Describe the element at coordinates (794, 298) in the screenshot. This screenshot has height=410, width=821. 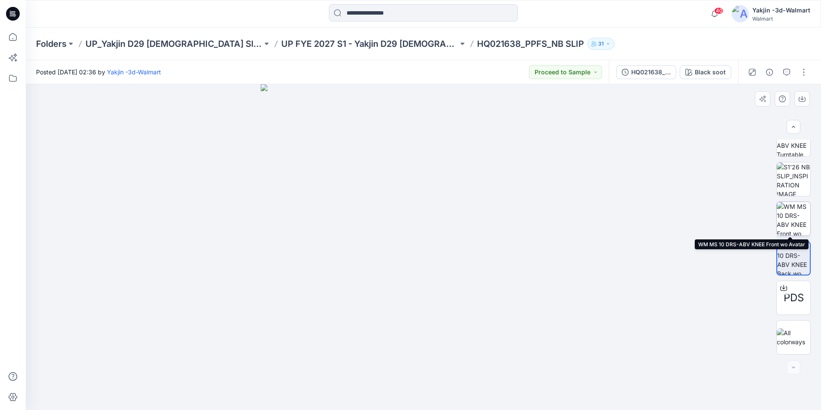
I see `span: PDS` at that location.